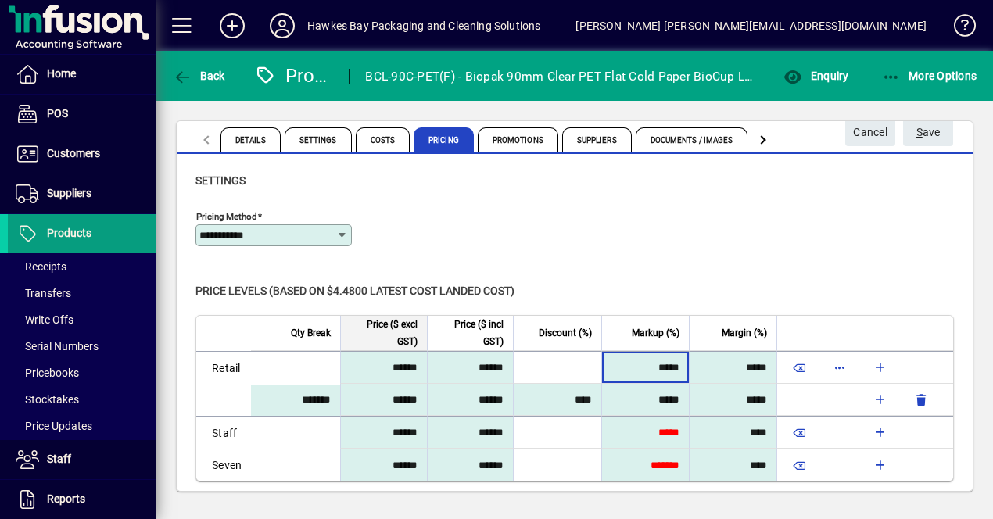  Describe the element at coordinates (82, 194) in the screenshot. I see `a: Suppliers` at that location.